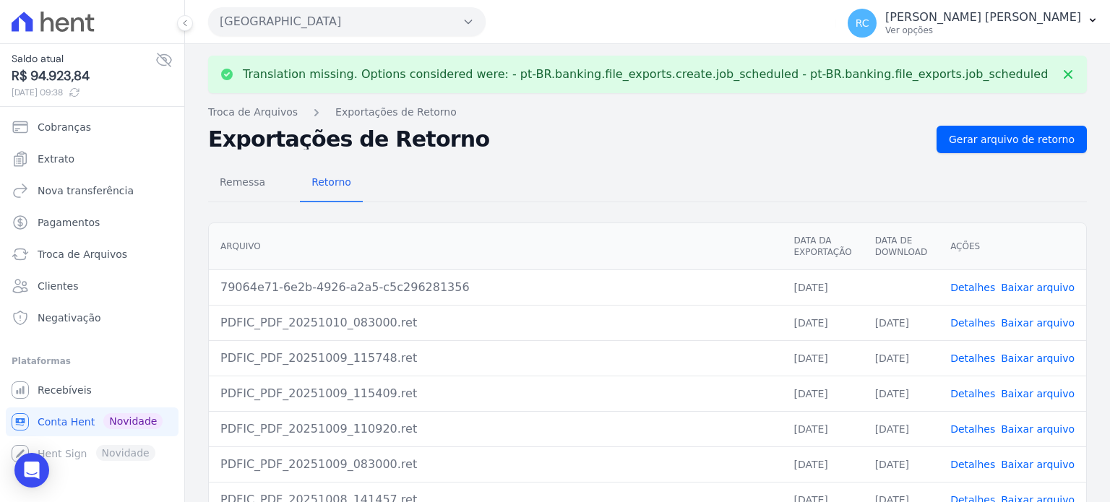 This screenshot has width=1110, height=502. What do you see at coordinates (983, 30) in the screenshot?
I see `p: Ver opções` at bounding box center [983, 30].